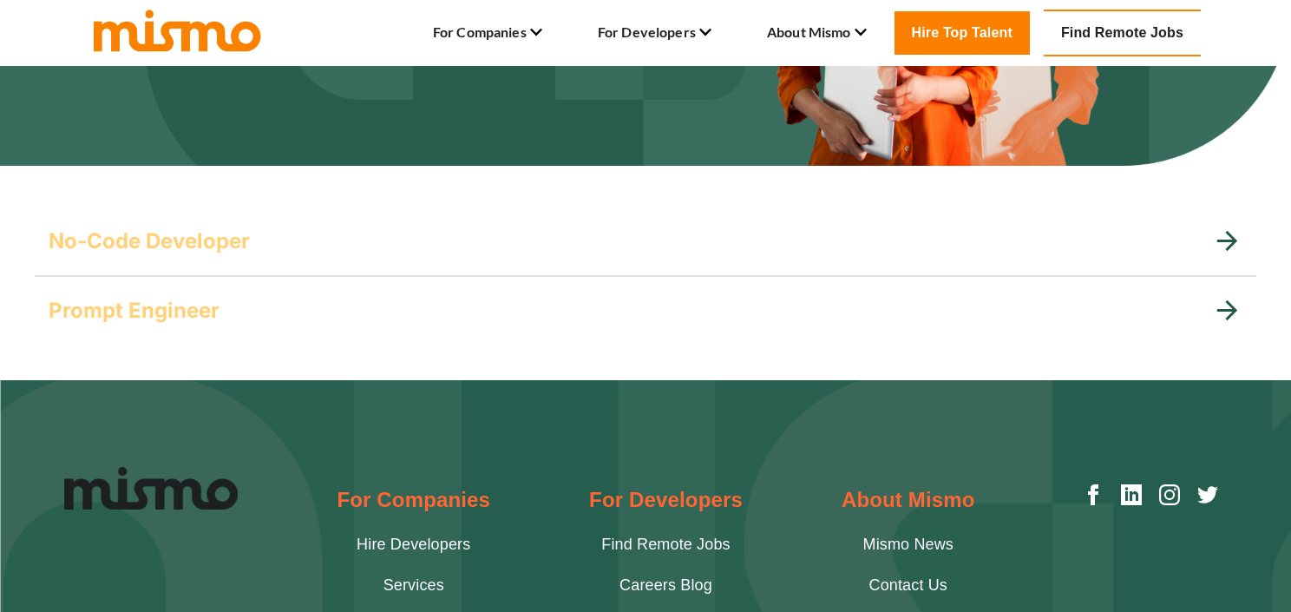 The height and width of the screenshot is (612, 1291). What do you see at coordinates (816, 33) in the screenshot?
I see `li: About Mismo` at bounding box center [816, 33].